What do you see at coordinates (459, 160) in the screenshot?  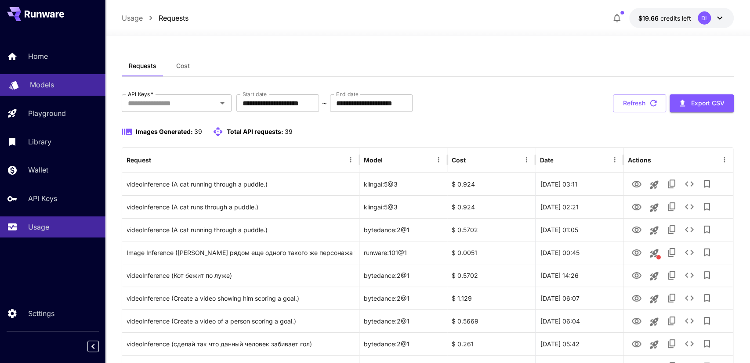 I see `div: Cost` at bounding box center [459, 160].